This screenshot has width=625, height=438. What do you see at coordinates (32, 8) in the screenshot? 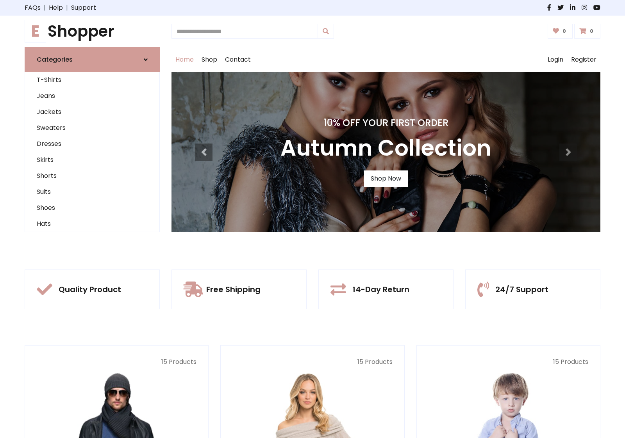
I see `a: FAQs` at bounding box center [32, 8].